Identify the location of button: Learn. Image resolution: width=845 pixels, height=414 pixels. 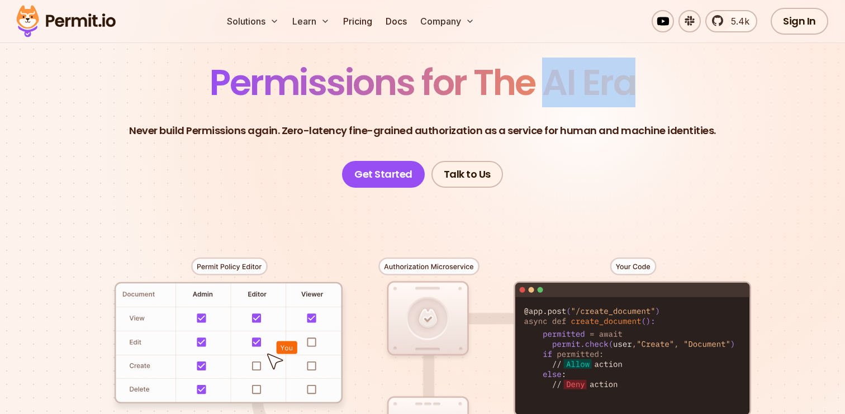
(311, 21).